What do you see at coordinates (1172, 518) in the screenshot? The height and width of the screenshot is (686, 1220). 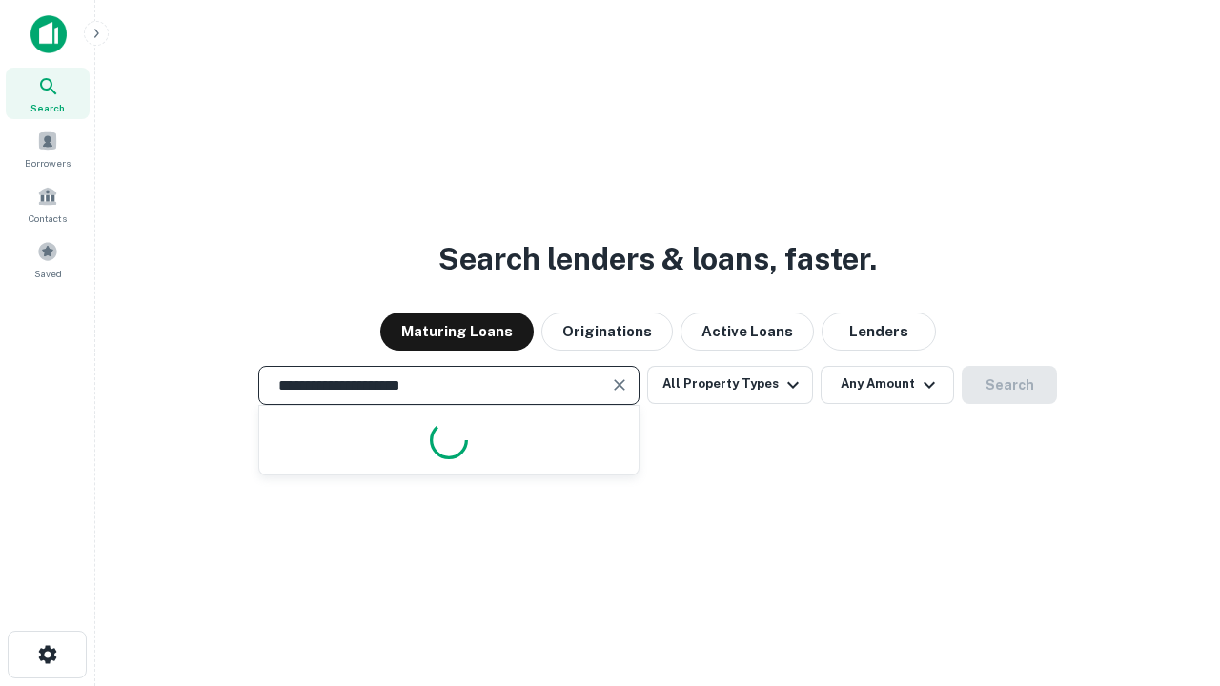 I see `div: Chat Widget` at bounding box center [1172, 518].